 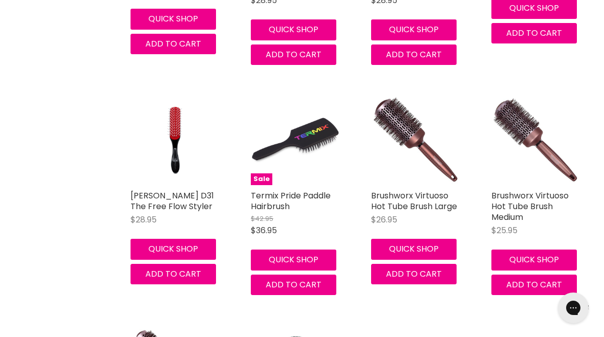 I want to click on img: Denman D31 The Free Flow Styler, so click(x=175, y=140).